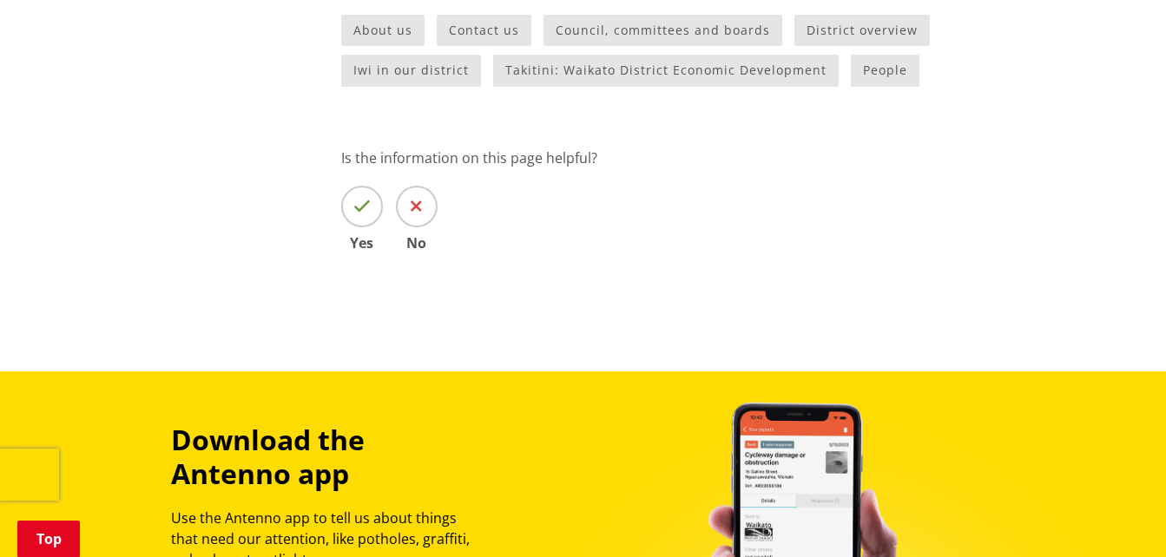  Describe the element at coordinates (362, 243) in the screenshot. I see `span: Yes` at that location.